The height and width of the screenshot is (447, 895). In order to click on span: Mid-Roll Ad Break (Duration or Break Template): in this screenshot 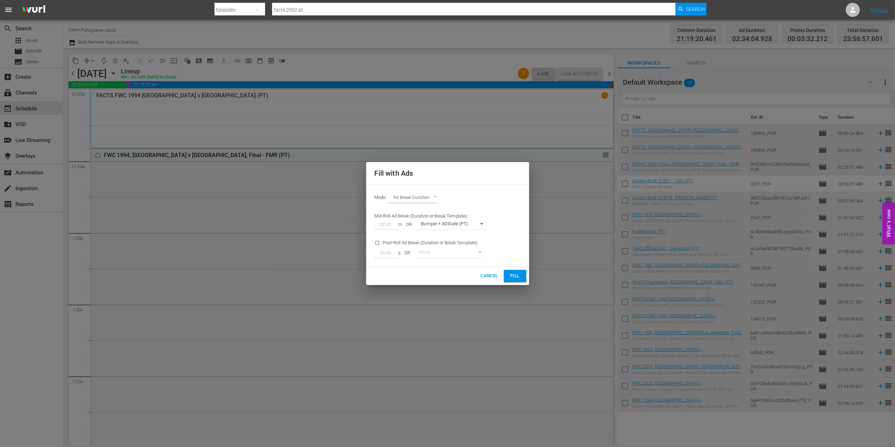, I will do `click(421, 216)`.